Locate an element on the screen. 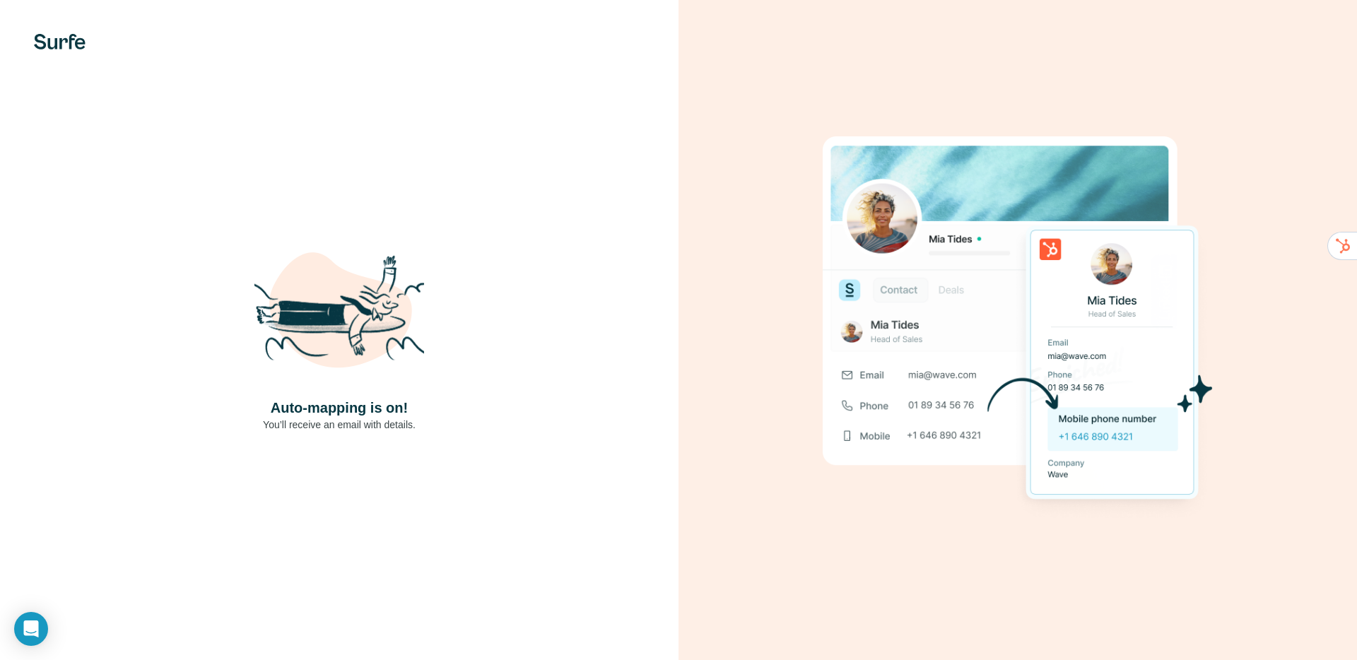  img: Surfe's logo is located at coordinates (59, 42).